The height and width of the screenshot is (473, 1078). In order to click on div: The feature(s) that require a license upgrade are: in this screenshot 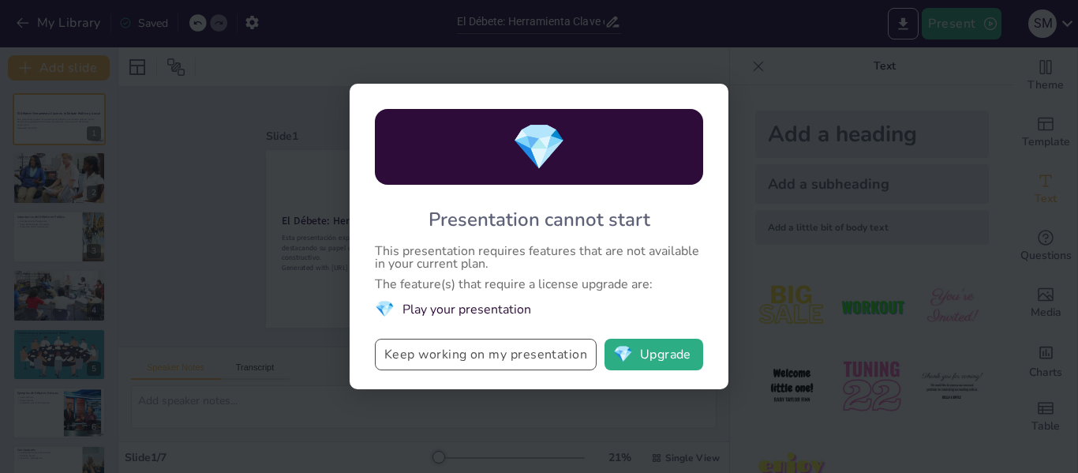, I will do `click(539, 284)`.